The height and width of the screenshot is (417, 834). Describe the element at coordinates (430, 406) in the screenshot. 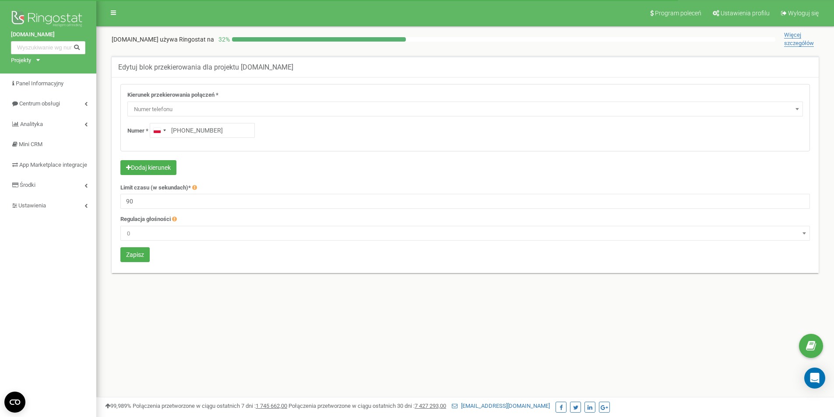

I see `u: 7 427 293,00` at that location.